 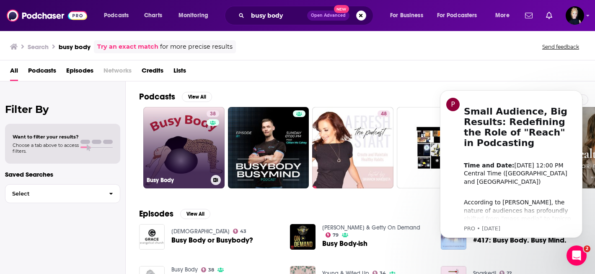 I want to click on span: Busy Body or Busybody?, so click(x=212, y=240).